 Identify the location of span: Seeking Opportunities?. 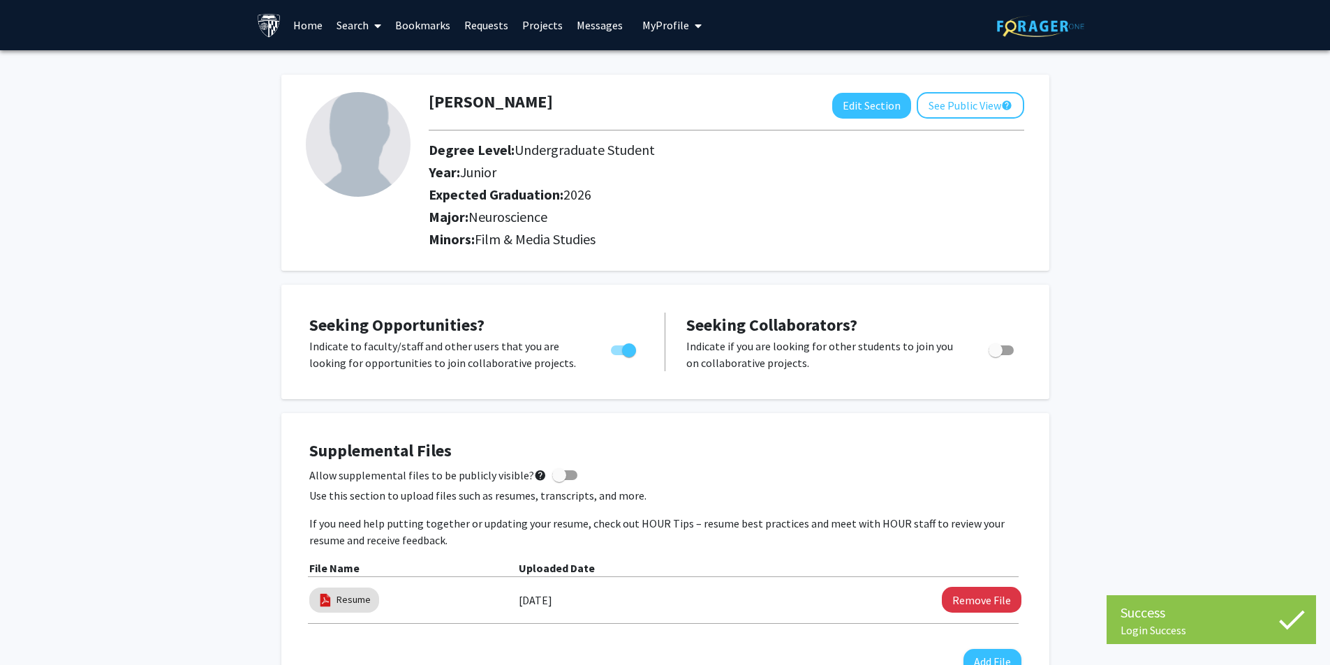
(396, 325).